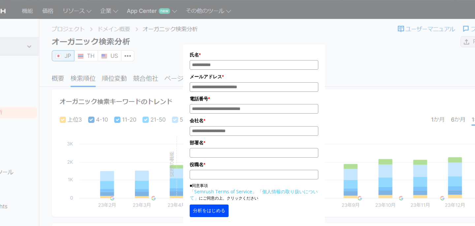 Image resolution: width=475 pixels, height=226 pixels. I want to click on label: 会社名, so click(254, 120).